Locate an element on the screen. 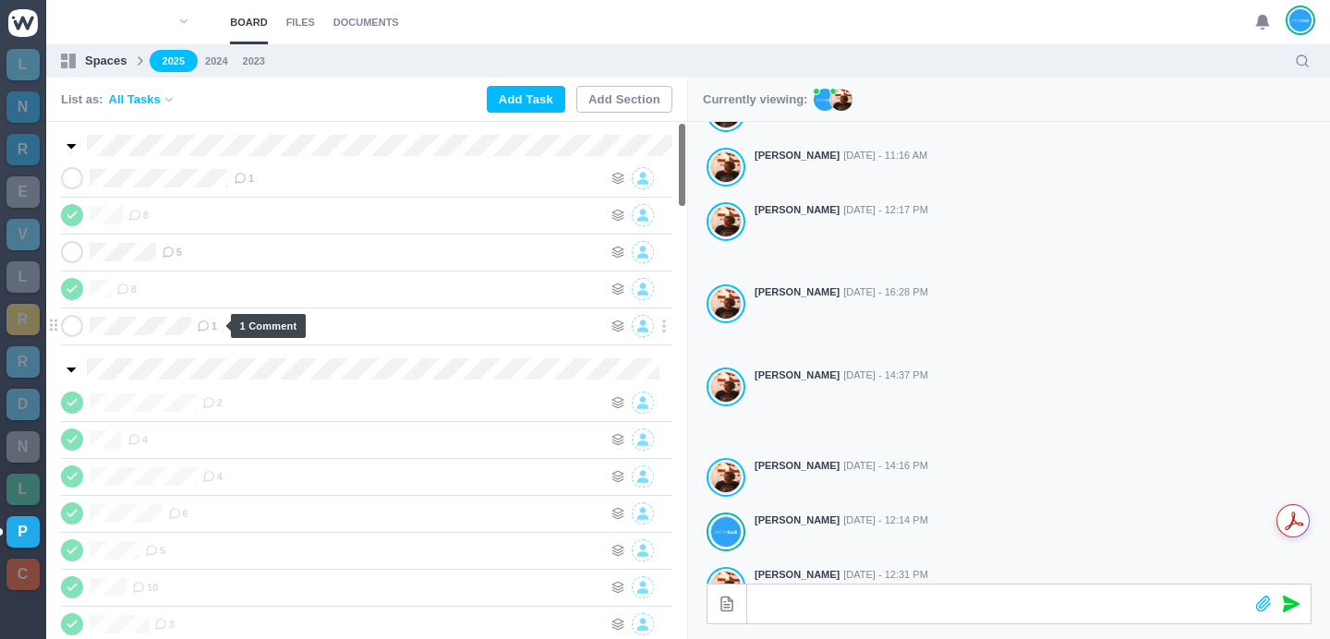 The width and height of the screenshot is (1330, 639). a: P is located at coordinates (23, 532).